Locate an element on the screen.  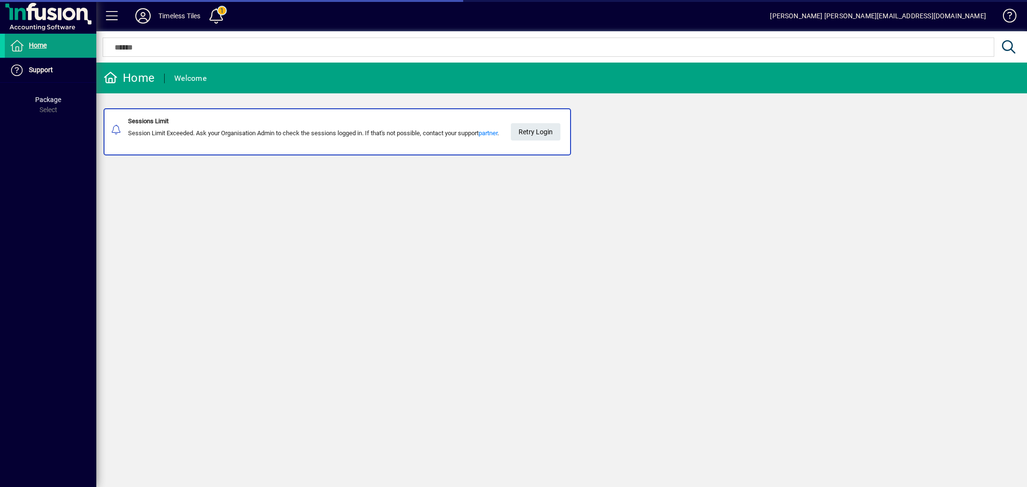
div: Welcome is located at coordinates (190, 79).